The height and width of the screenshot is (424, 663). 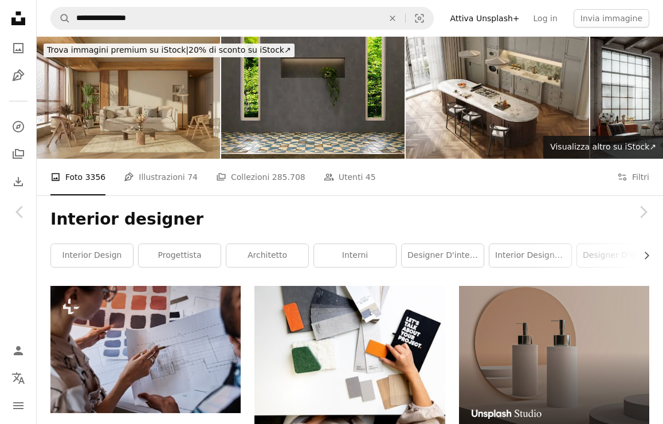 What do you see at coordinates (355, 256) in the screenshot?
I see `a: interni` at bounding box center [355, 256].